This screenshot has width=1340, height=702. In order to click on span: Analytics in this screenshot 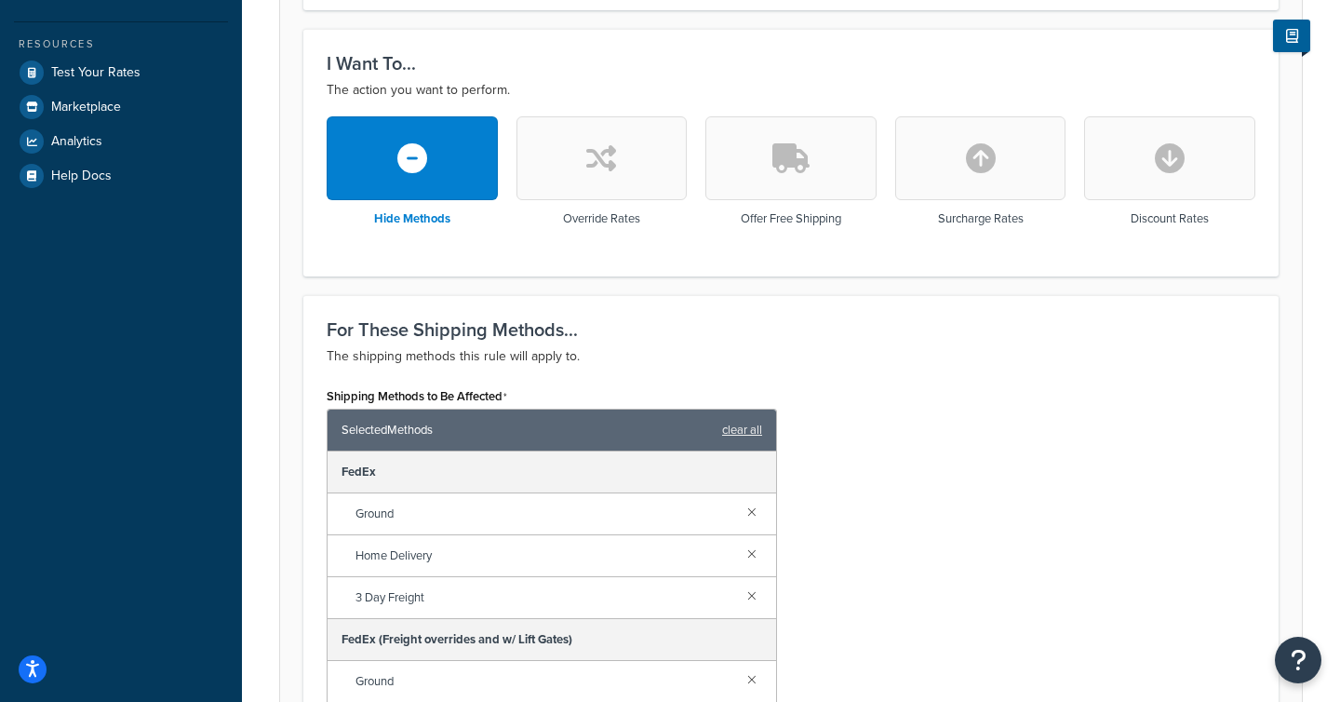, I will do `click(76, 141)`.